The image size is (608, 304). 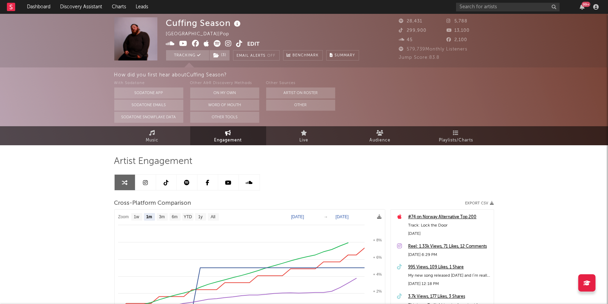 I want to click on button: Word Of Mouth, so click(x=225, y=105).